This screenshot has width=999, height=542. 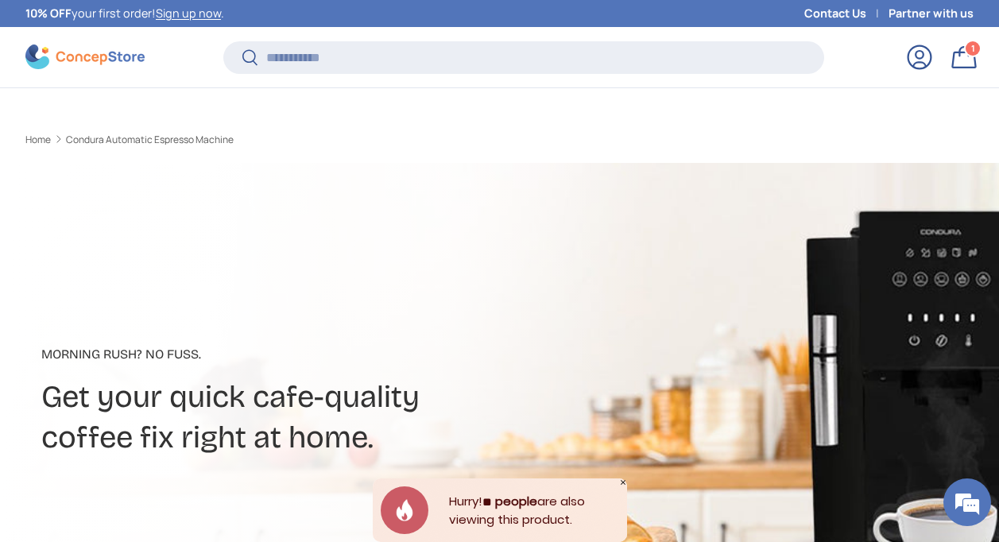 I want to click on img: ConcepStore, so click(x=85, y=56).